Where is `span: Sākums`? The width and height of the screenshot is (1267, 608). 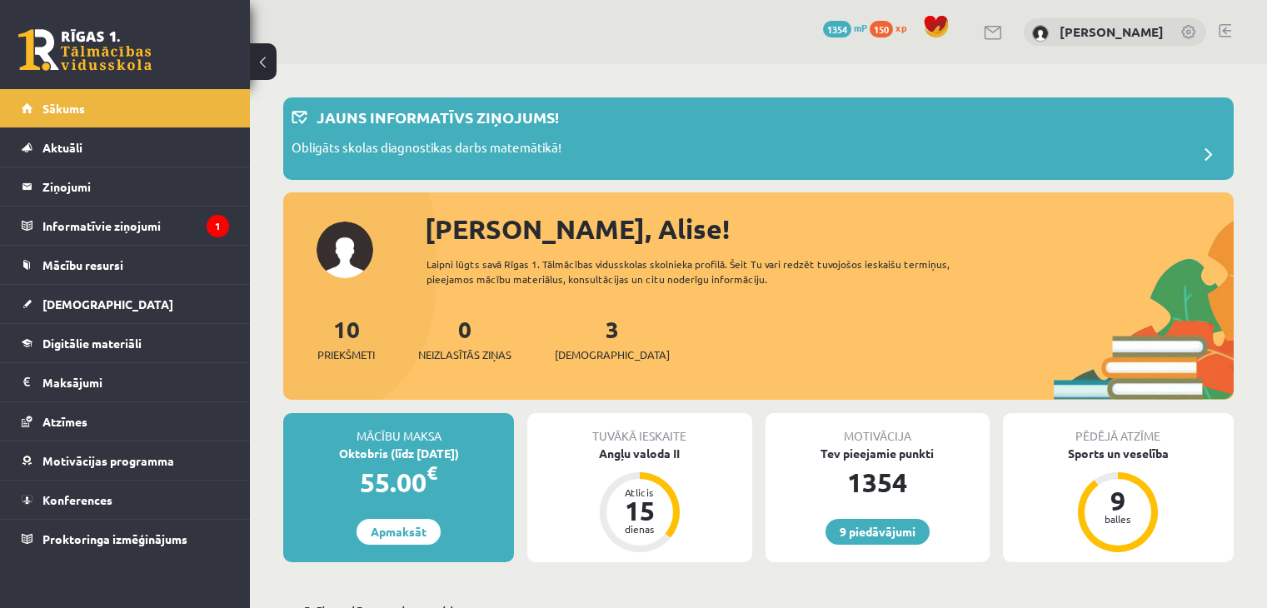 span: Sākums is located at coordinates (63, 108).